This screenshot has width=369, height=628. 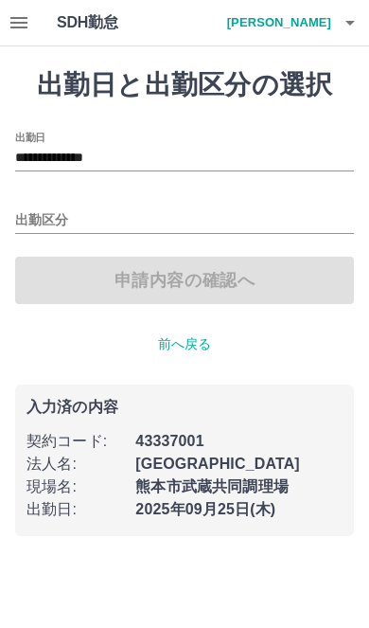 I want to click on p: 出勤日 :, so click(x=75, y=509).